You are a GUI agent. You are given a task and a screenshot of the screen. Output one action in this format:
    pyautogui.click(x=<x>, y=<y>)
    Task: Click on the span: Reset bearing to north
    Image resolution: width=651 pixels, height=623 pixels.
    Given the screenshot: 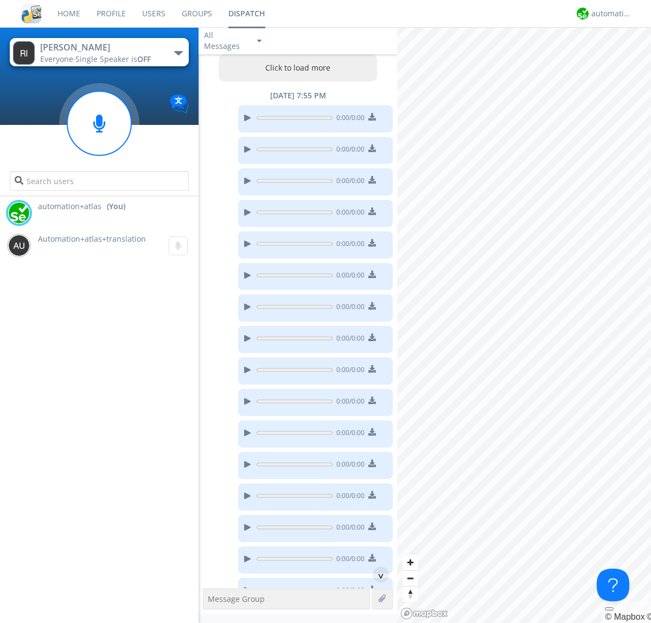 What is the action you would take?
    pyautogui.click(x=410, y=594)
    